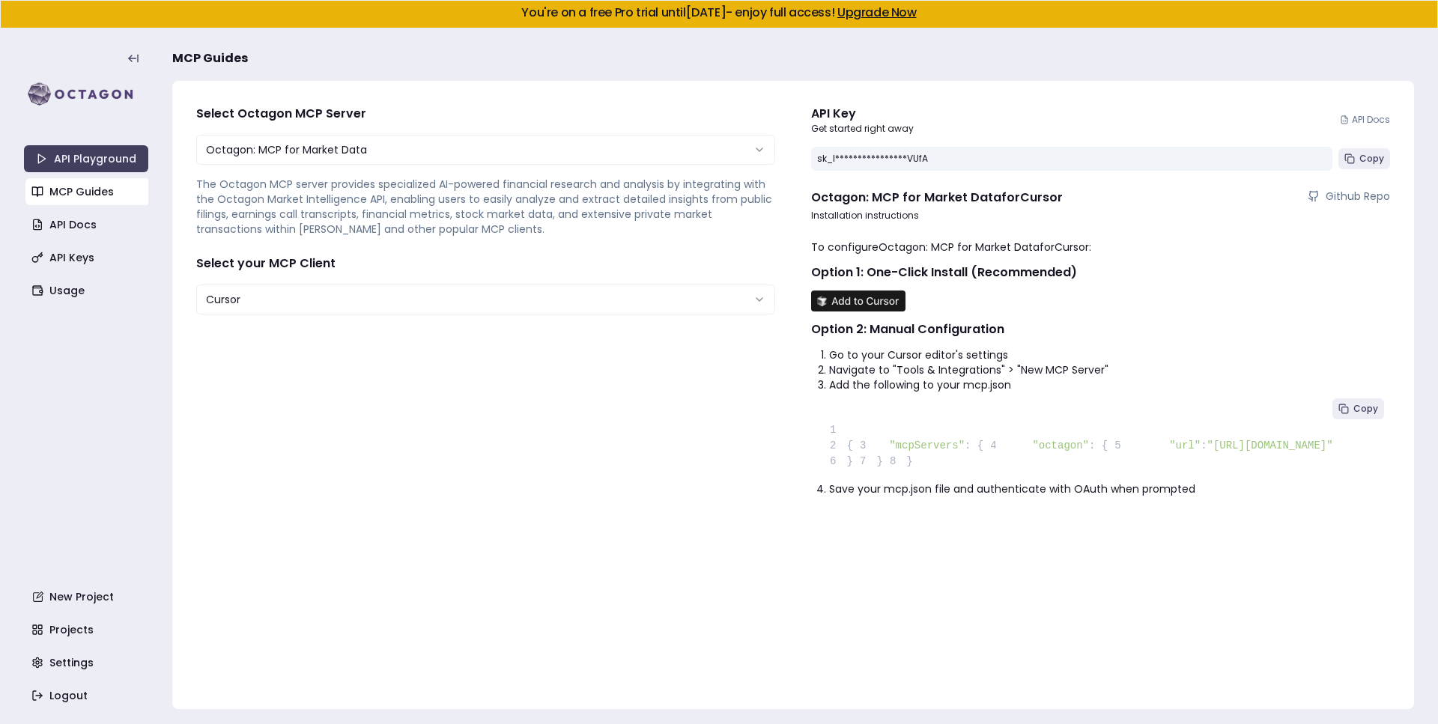  I want to click on h2: Option 2: Manual Configuration, so click(1100, 330).